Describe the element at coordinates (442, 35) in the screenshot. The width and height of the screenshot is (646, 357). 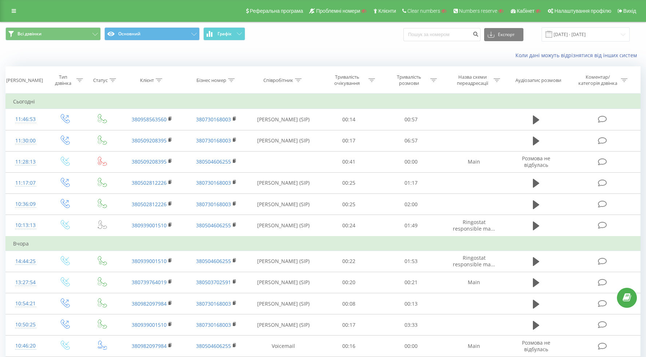
I see `input: Пошук за номером` at that location.